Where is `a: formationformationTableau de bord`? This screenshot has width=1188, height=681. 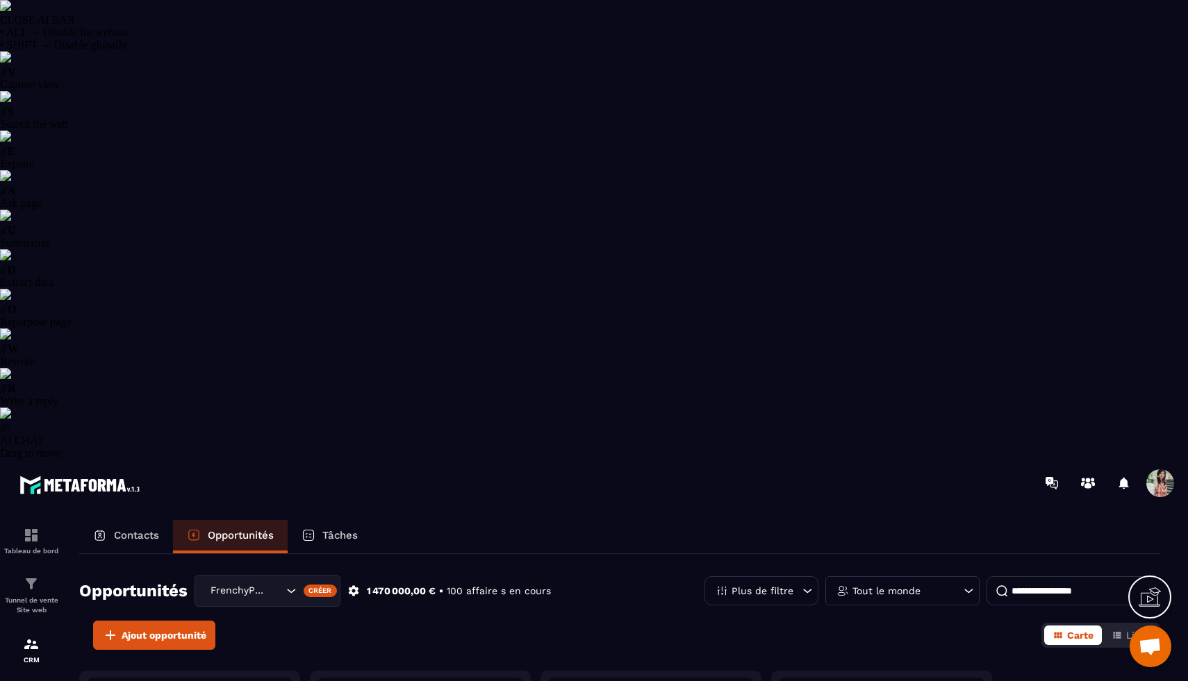
a: formationformationTableau de bord is located at coordinates (31, 541).